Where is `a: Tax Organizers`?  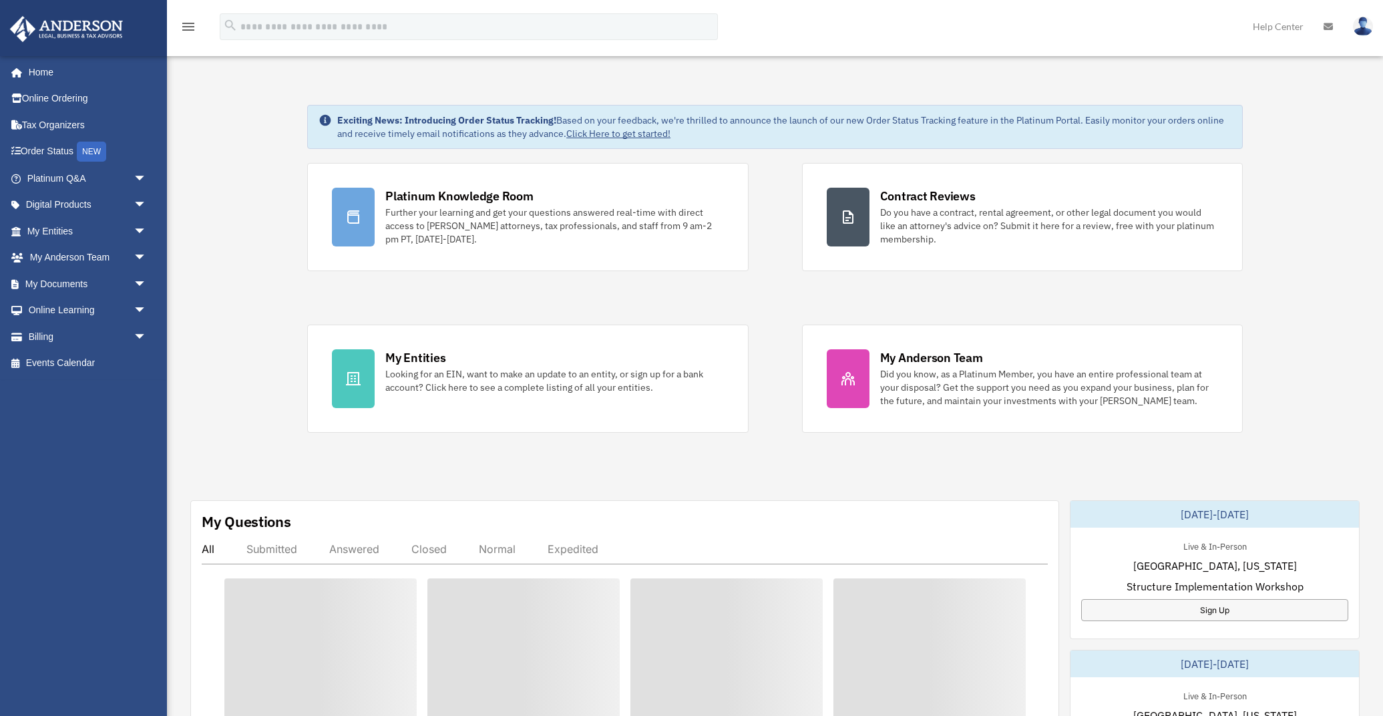
a: Tax Organizers is located at coordinates (88, 125).